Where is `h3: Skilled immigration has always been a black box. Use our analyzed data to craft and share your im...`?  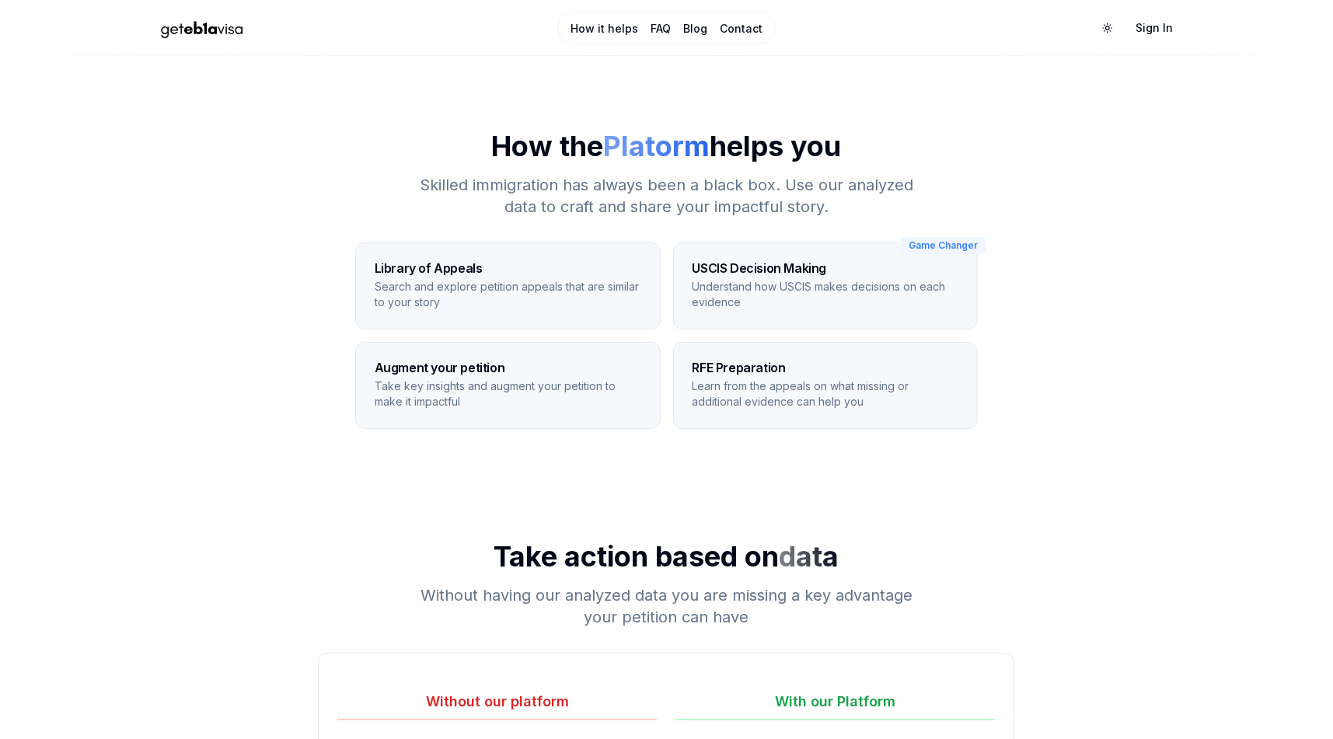 h3: Skilled immigration has always been a black box. Use our analyzed data to craft and share your im... is located at coordinates (667, 196).